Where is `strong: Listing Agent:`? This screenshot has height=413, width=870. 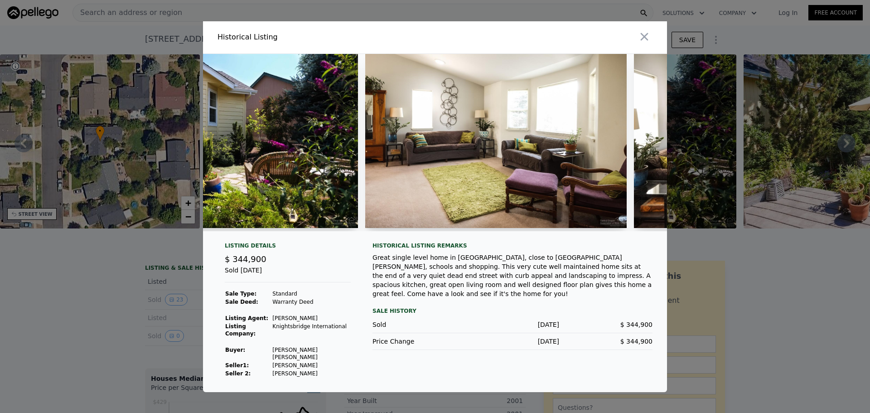 strong: Listing Agent: is located at coordinates (246, 318).